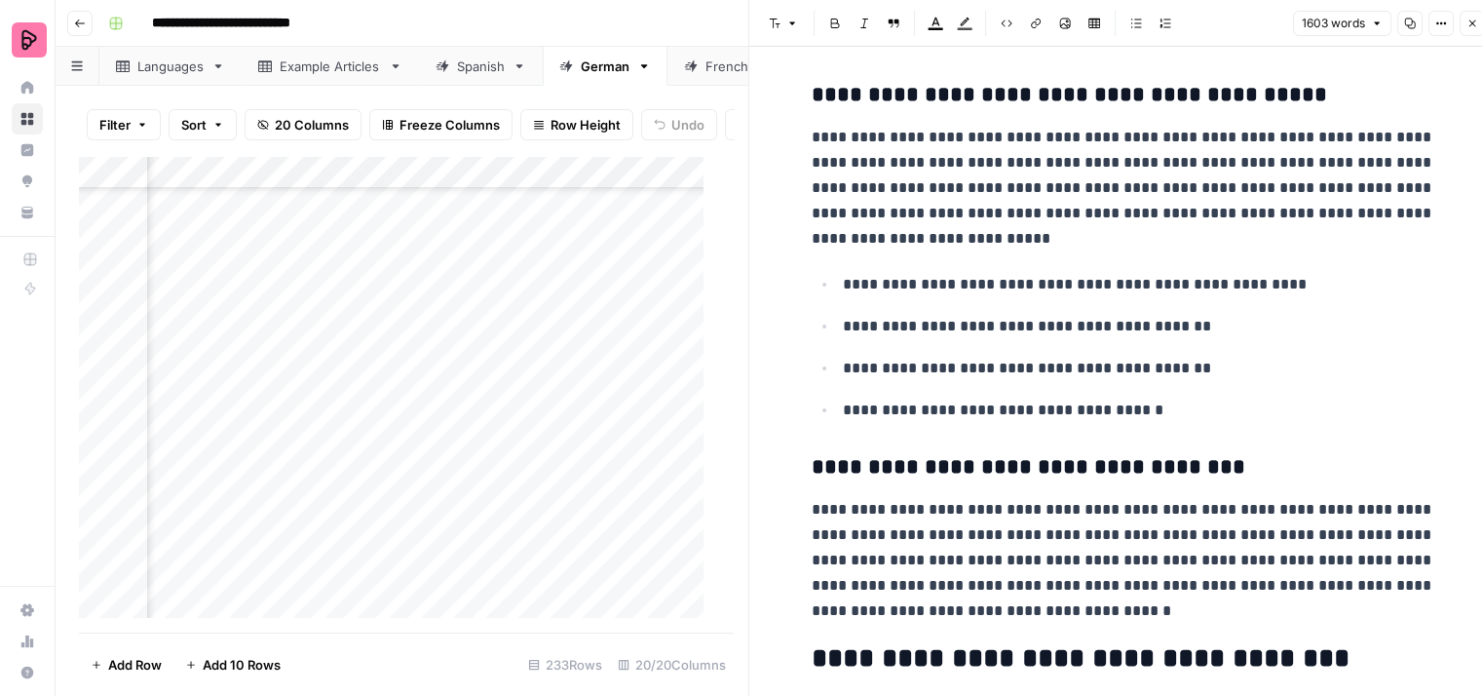 The width and height of the screenshot is (1482, 696). What do you see at coordinates (727, 66) in the screenshot?
I see `div: French` at bounding box center [727, 66].